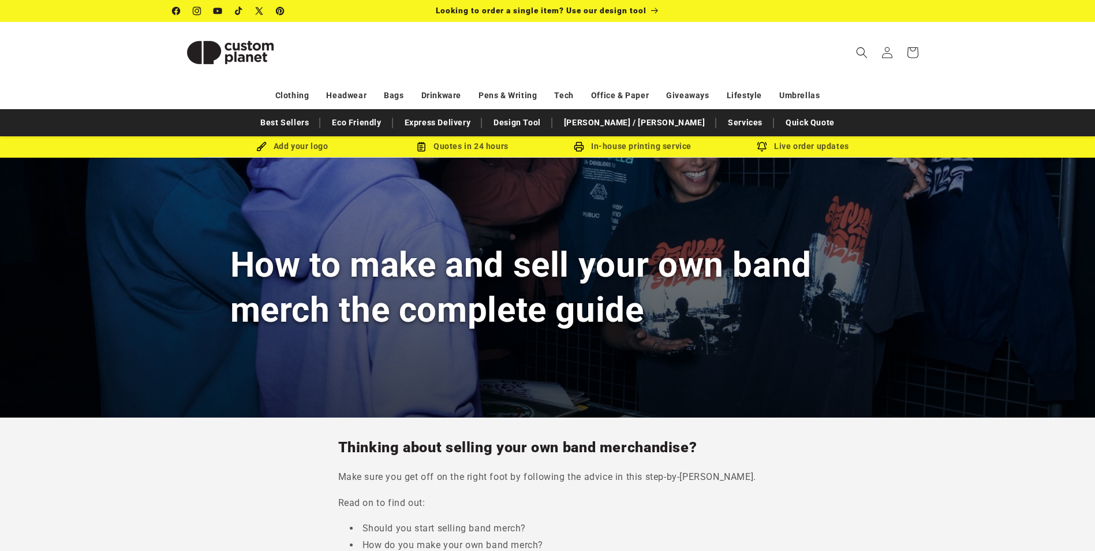 The height and width of the screenshot is (551, 1095). What do you see at coordinates (292, 146) in the screenshot?
I see `div: Add your logo` at bounding box center [292, 146].